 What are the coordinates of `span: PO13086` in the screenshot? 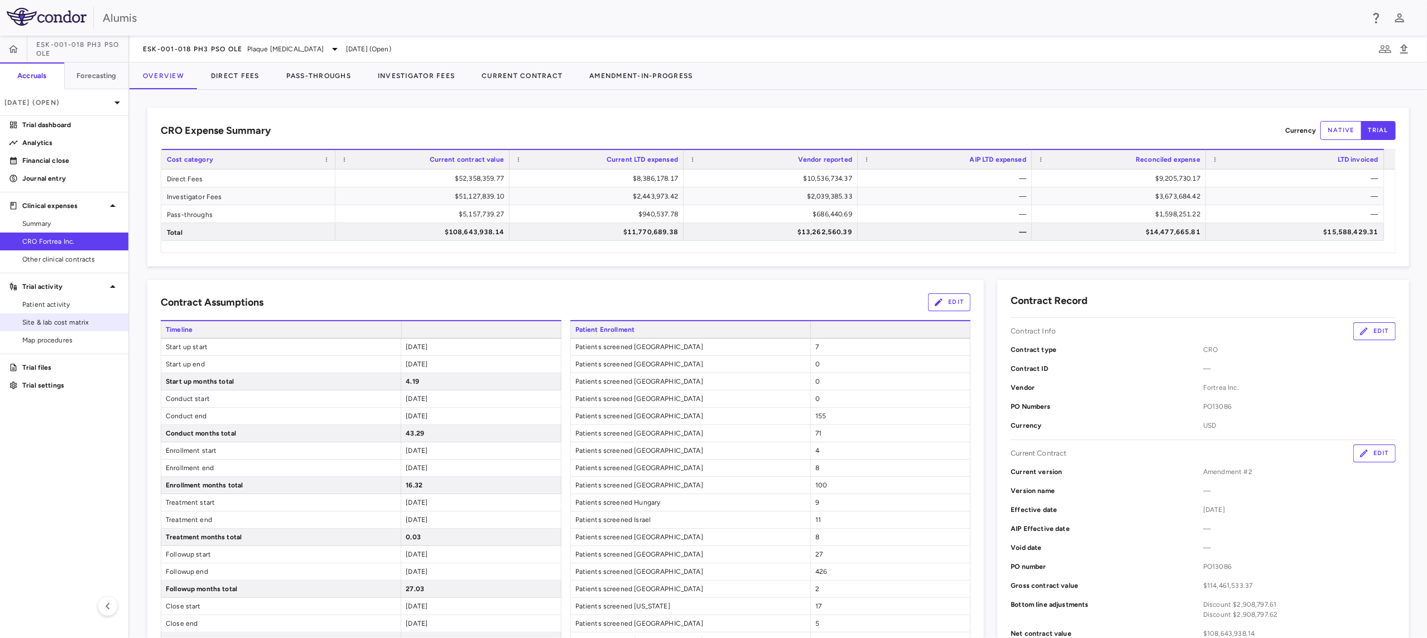 It's located at (1299, 407).